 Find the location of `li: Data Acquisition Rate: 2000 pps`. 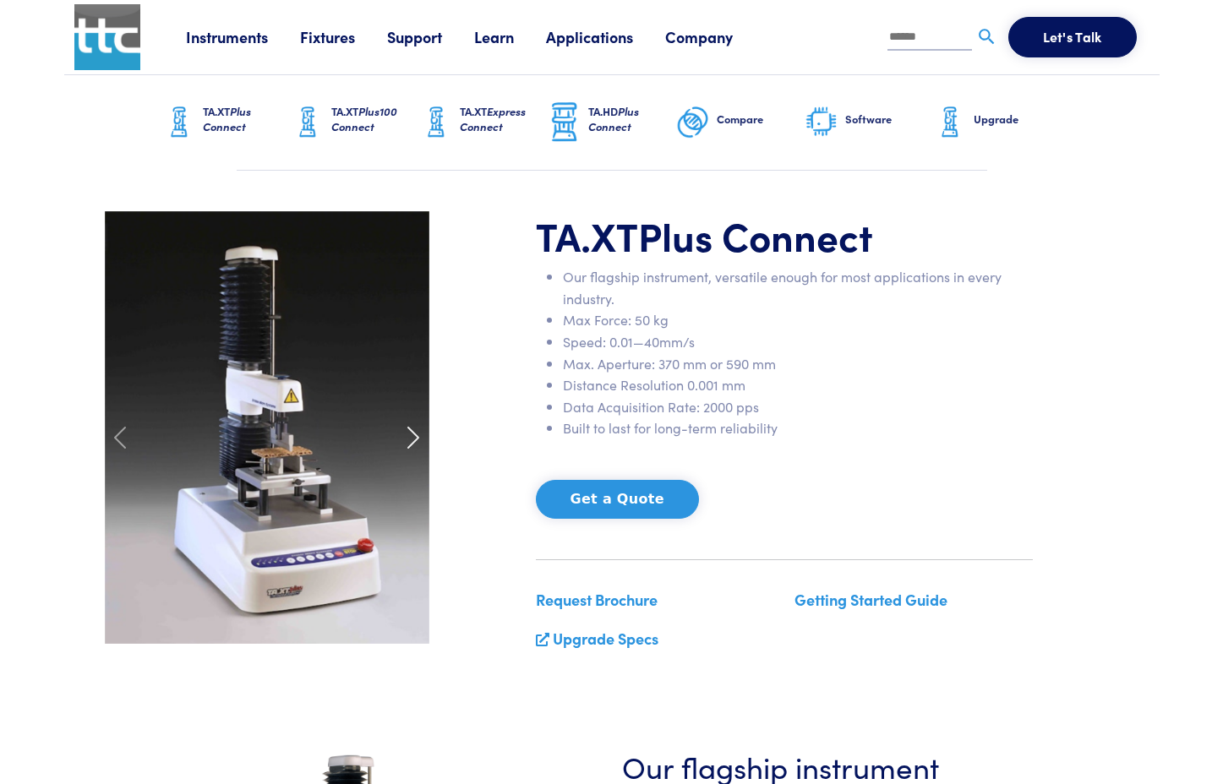

li: Data Acquisition Rate: 2000 pps is located at coordinates (798, 407).